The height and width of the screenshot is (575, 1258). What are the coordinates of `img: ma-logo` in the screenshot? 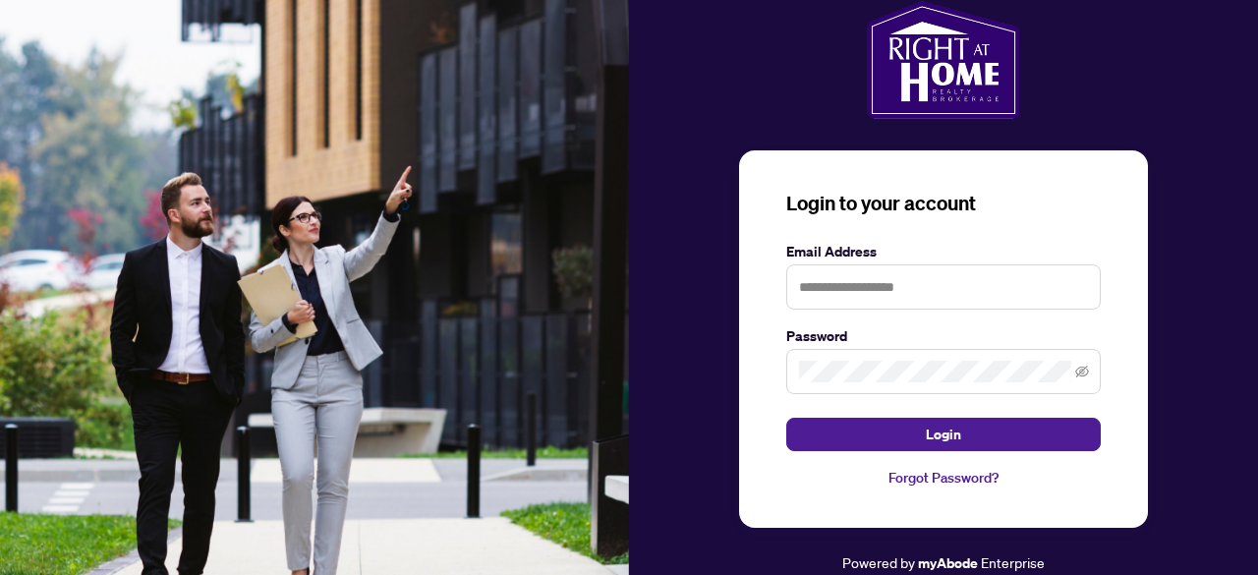 It's located at (942, 60).